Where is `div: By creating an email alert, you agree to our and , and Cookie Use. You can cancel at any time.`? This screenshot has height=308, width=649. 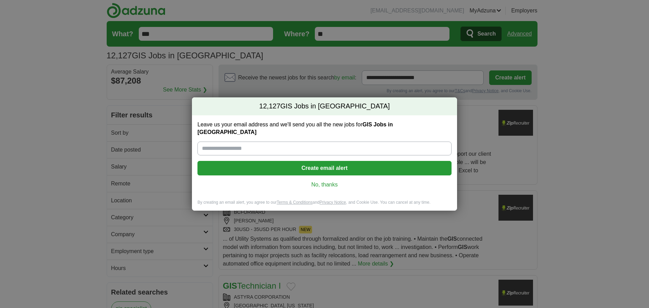 div: By creating an email alert, you agree to our and , and Cookie Use. You can cancel at any time. is located at coordinates (325, 205).